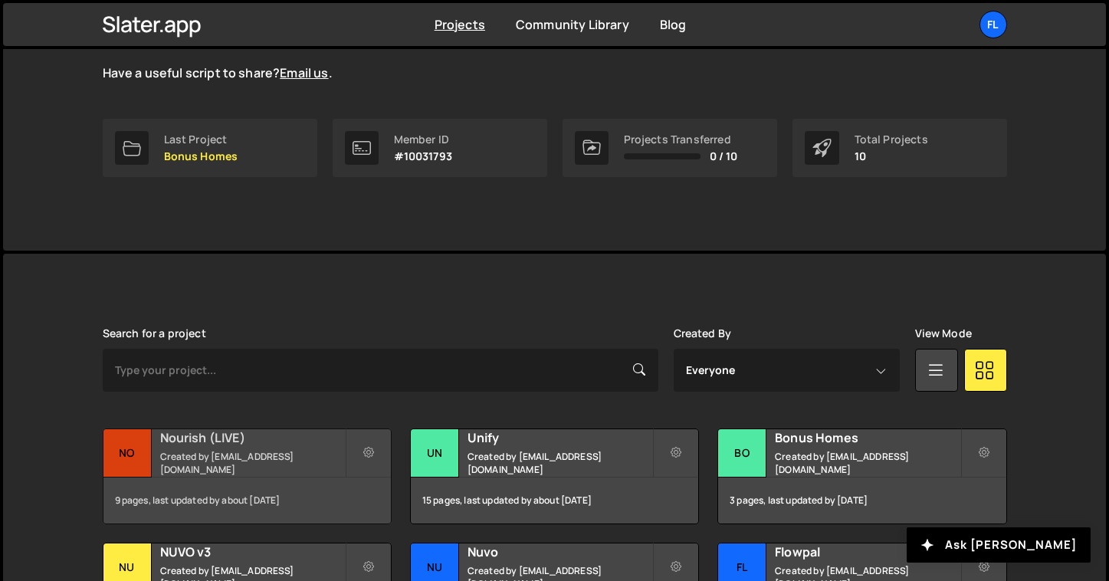 Image resolution: width=1109 pixels, height=581 pixels. Describe the element at coordinates (252, 552) in the screenshot. I see `h2: NUVO v3` at that location.